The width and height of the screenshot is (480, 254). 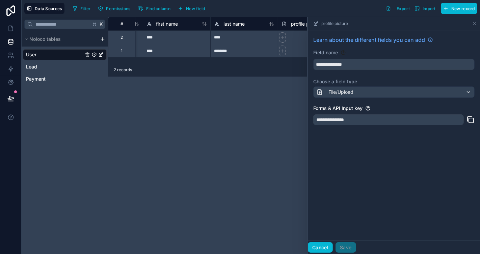 I want to click on span: first name, so click(x=167, y=24).